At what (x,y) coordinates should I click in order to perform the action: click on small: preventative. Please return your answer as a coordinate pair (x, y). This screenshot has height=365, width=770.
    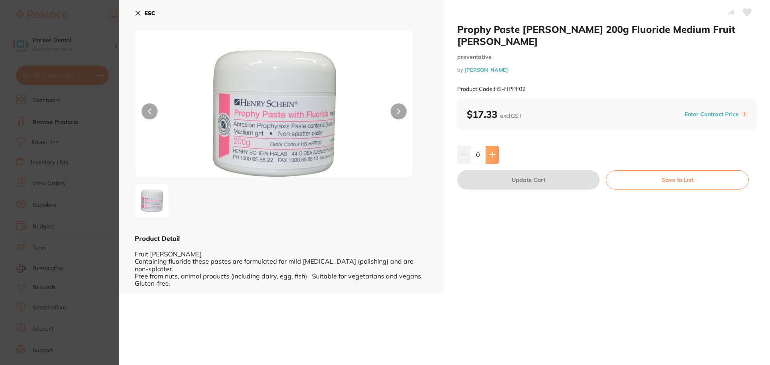
    Looking at the image, I should click on (607, 57).